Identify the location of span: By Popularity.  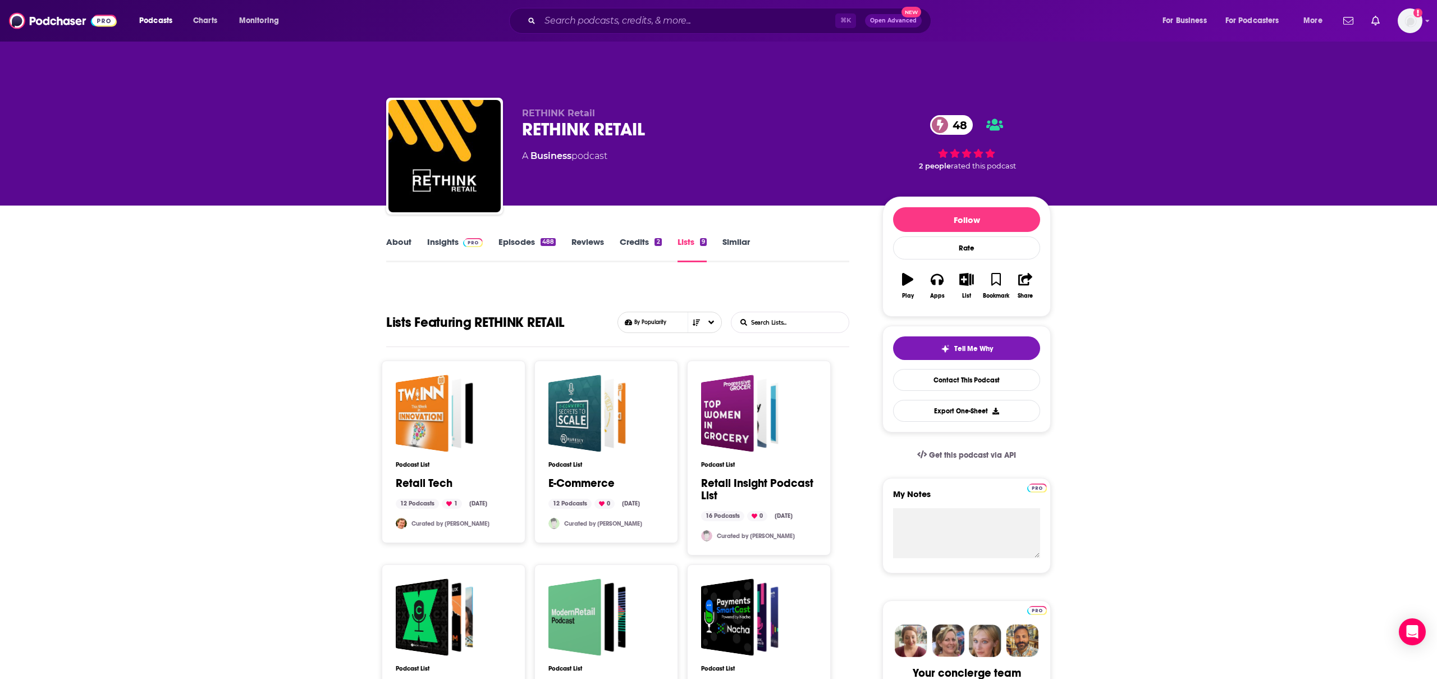
(670, 322).